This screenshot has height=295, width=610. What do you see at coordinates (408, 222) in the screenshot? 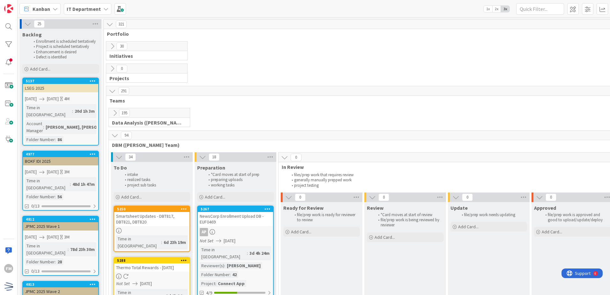
I see `li: file/prep work is being reviewed by reviewer` at bounding box center [408, 222].